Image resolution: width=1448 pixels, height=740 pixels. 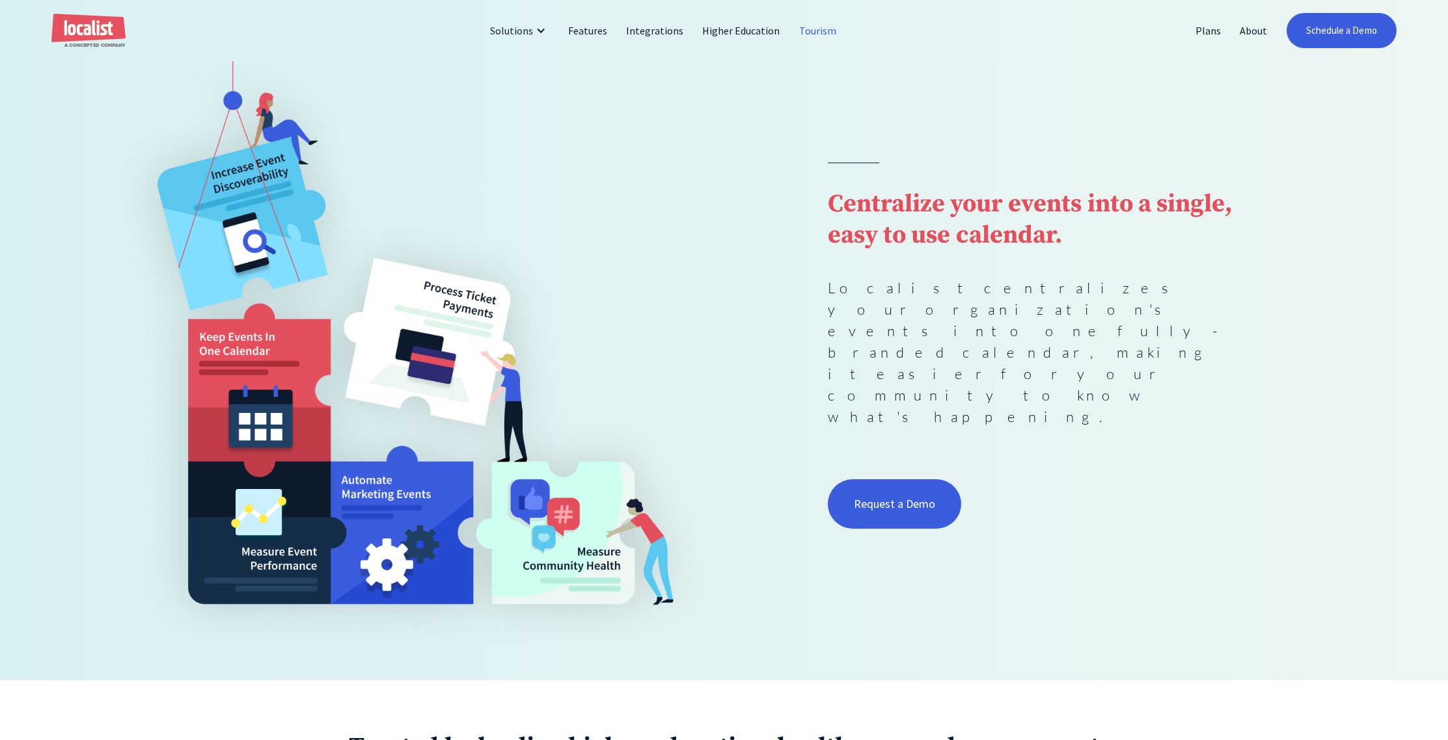 I want to click on a: About, so click(x=1253, y=31).